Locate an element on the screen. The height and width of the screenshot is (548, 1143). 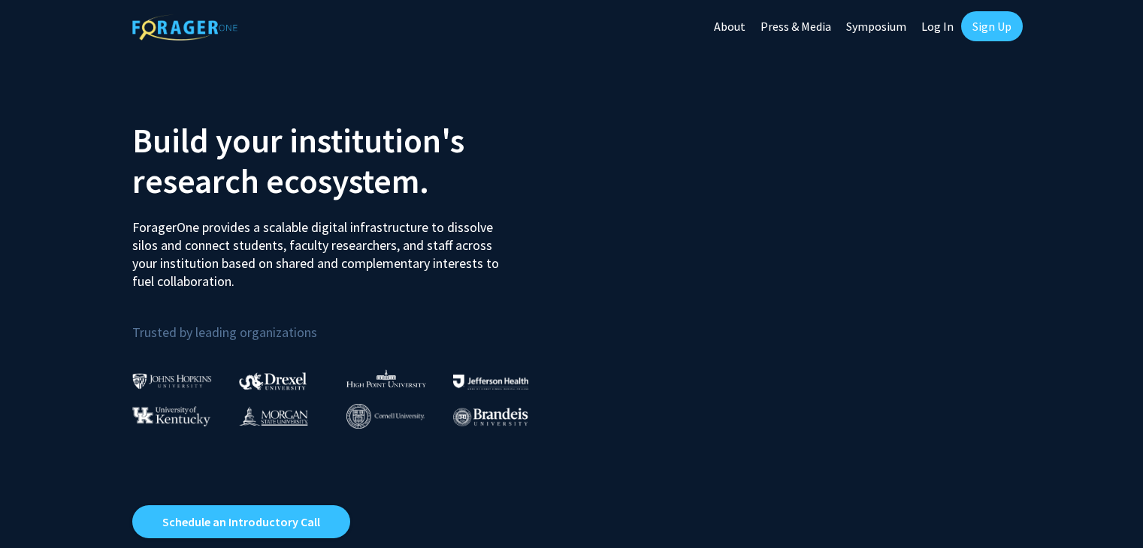
img: High Point University is located at coordinates (386, 379).